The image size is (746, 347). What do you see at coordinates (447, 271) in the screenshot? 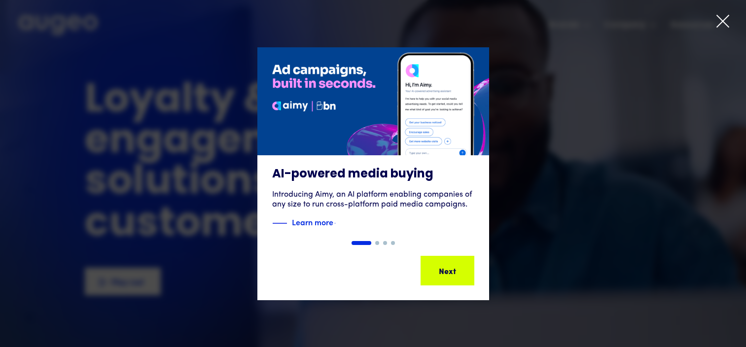
I see `a: Next` at bounding box center [447, 271].